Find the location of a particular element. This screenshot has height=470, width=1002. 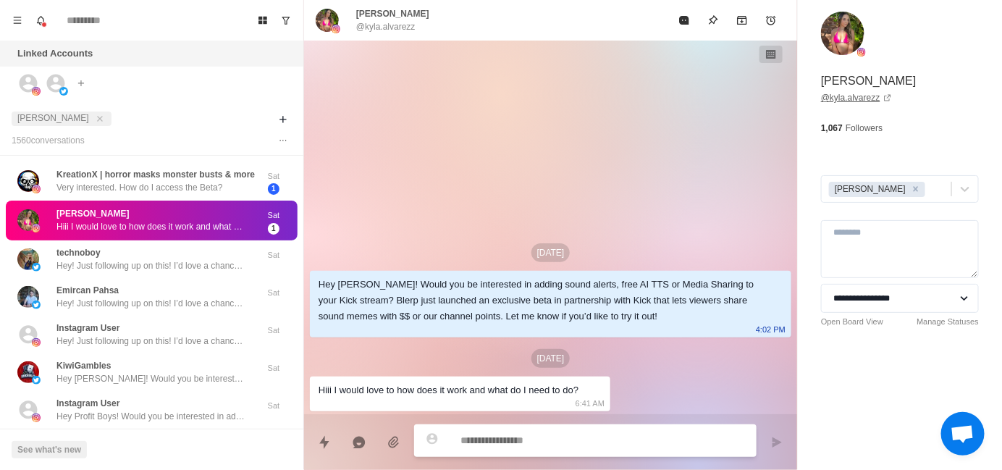

button: Options is located at coordinates (283, 140).